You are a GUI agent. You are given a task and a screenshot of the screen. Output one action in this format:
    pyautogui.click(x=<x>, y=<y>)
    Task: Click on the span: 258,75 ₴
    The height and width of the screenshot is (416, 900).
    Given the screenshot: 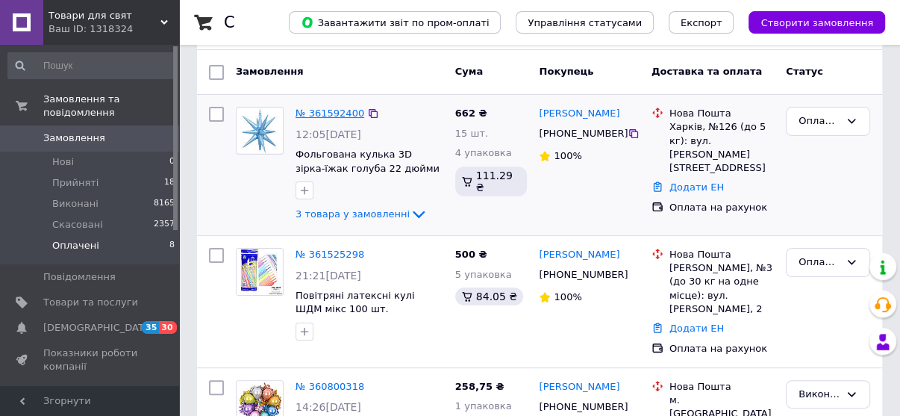 What is the action you would take?
    pyautogui.click(x=480, y=386)
    